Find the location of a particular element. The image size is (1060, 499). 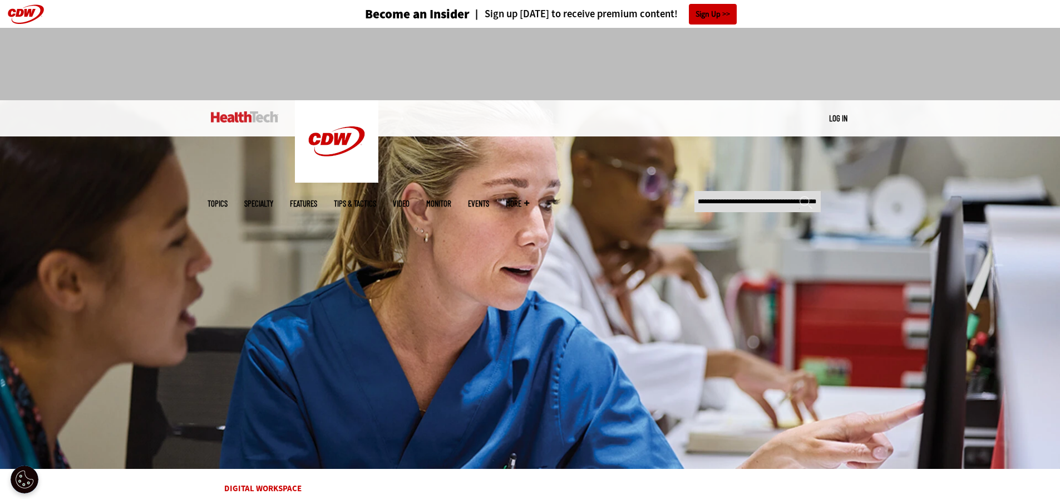

a: Sign Up is located at coordinates (713, 14).